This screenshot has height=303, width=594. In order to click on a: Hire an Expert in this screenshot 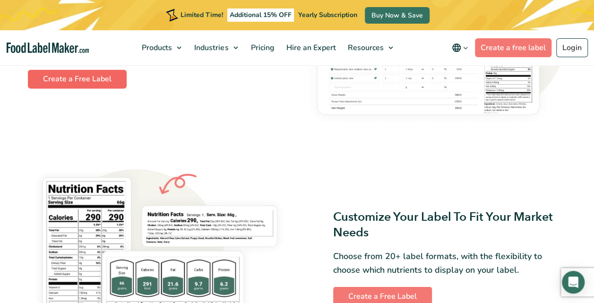, I will do `click(310, 48)`.